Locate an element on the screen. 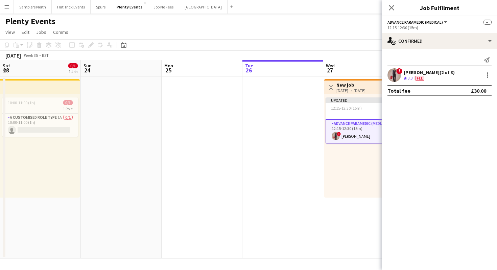 This screenshot has width=497, height=270. span: Edit is located at coordinates (25, 32).